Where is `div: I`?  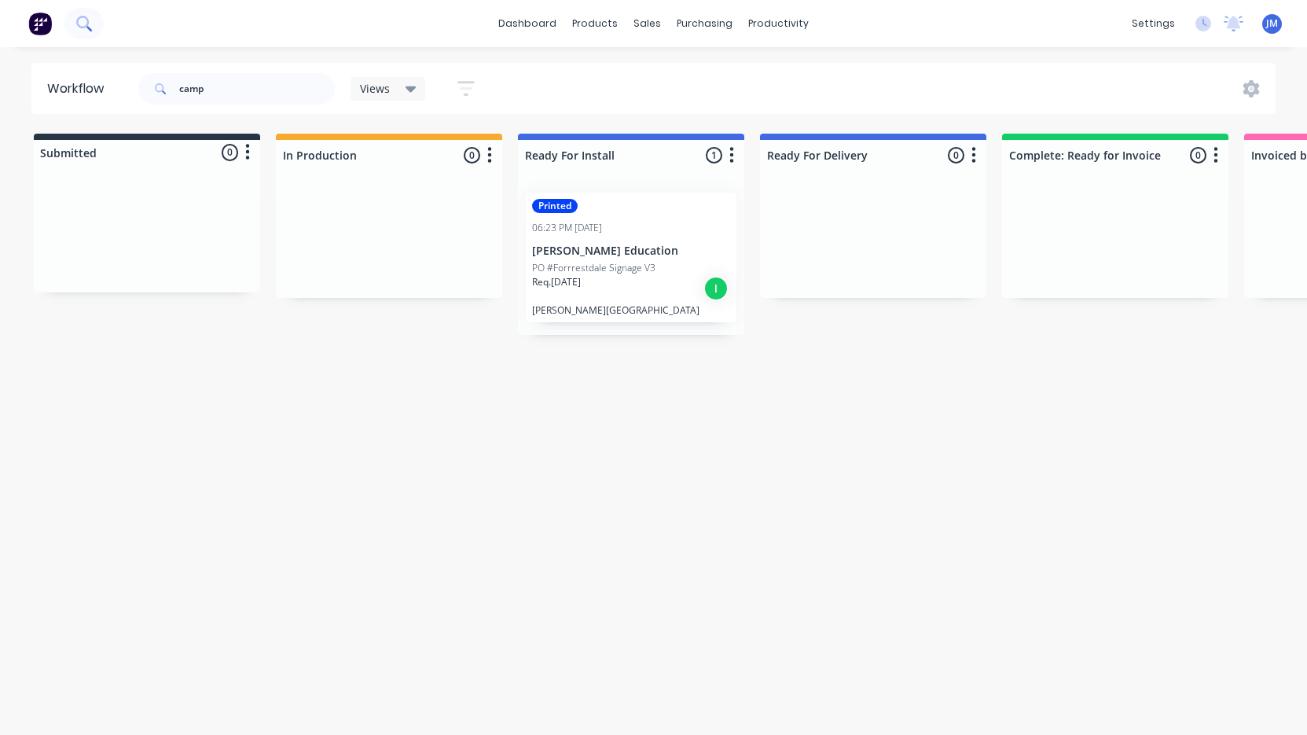
div: I is located at coordinates (716, 288).